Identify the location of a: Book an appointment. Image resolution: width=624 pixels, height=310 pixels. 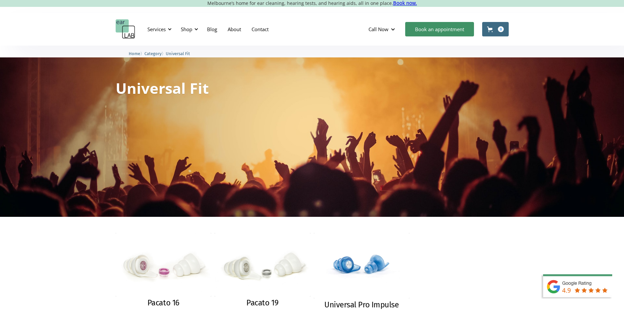
(440, 29).